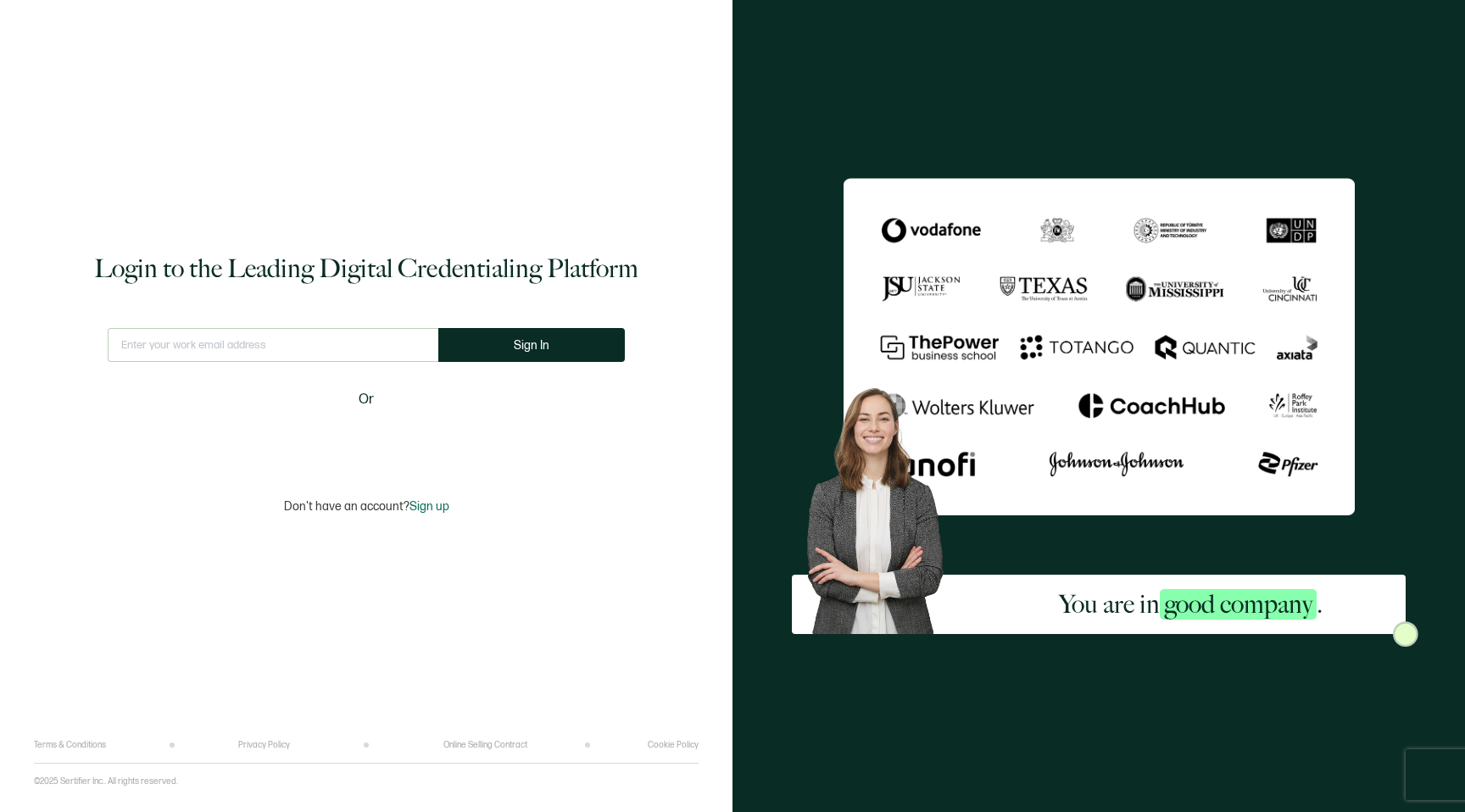 This screenshot has width=1465, height=812. Describe the element at coordinates (366, 506) in the screenshot. I see `p: Don't have an account?` at that location.